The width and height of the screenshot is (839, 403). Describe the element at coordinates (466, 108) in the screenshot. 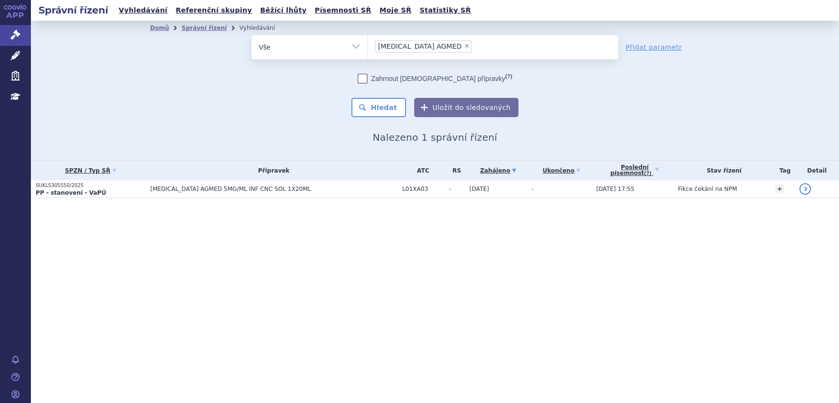

I see `button: Uložit do sledovaných` at that location.